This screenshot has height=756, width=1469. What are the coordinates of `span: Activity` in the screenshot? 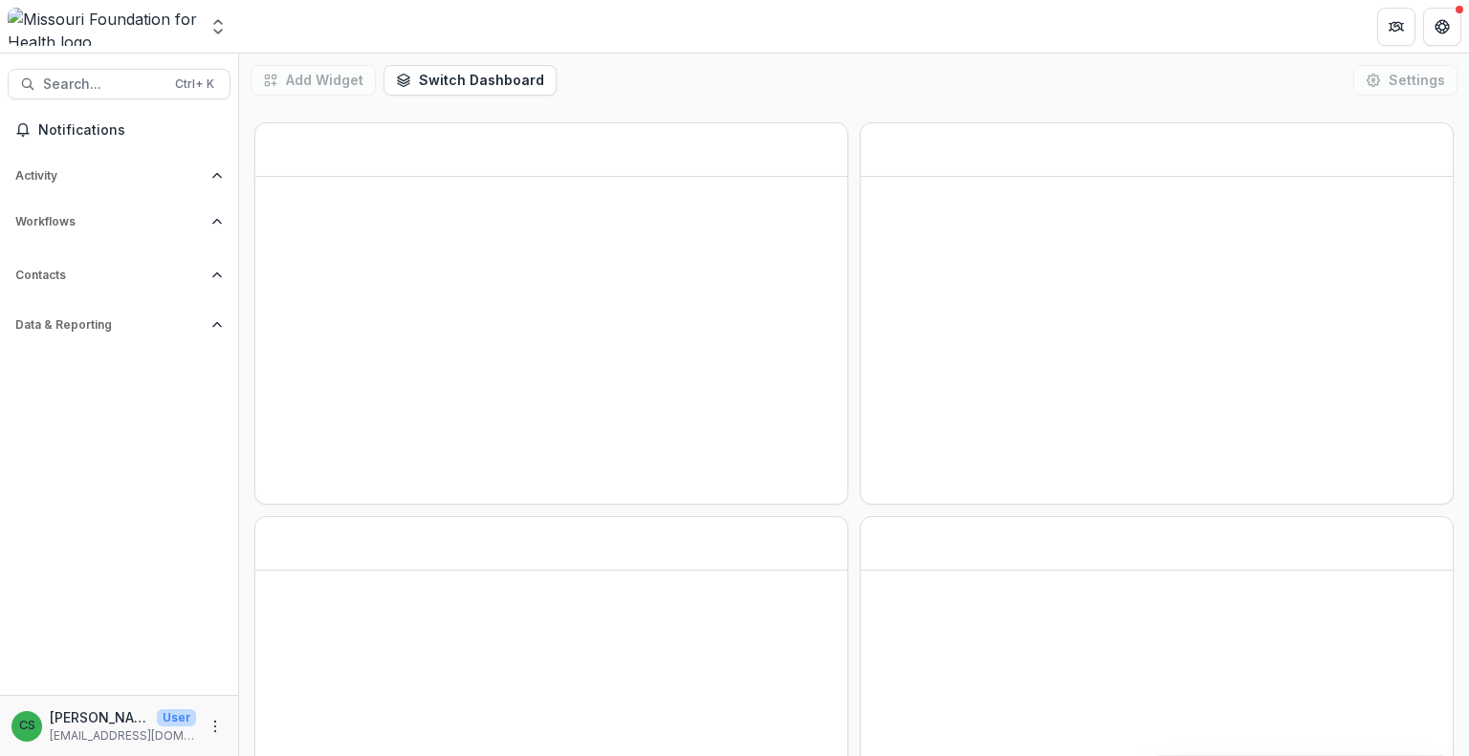 It's located at (109, 176).